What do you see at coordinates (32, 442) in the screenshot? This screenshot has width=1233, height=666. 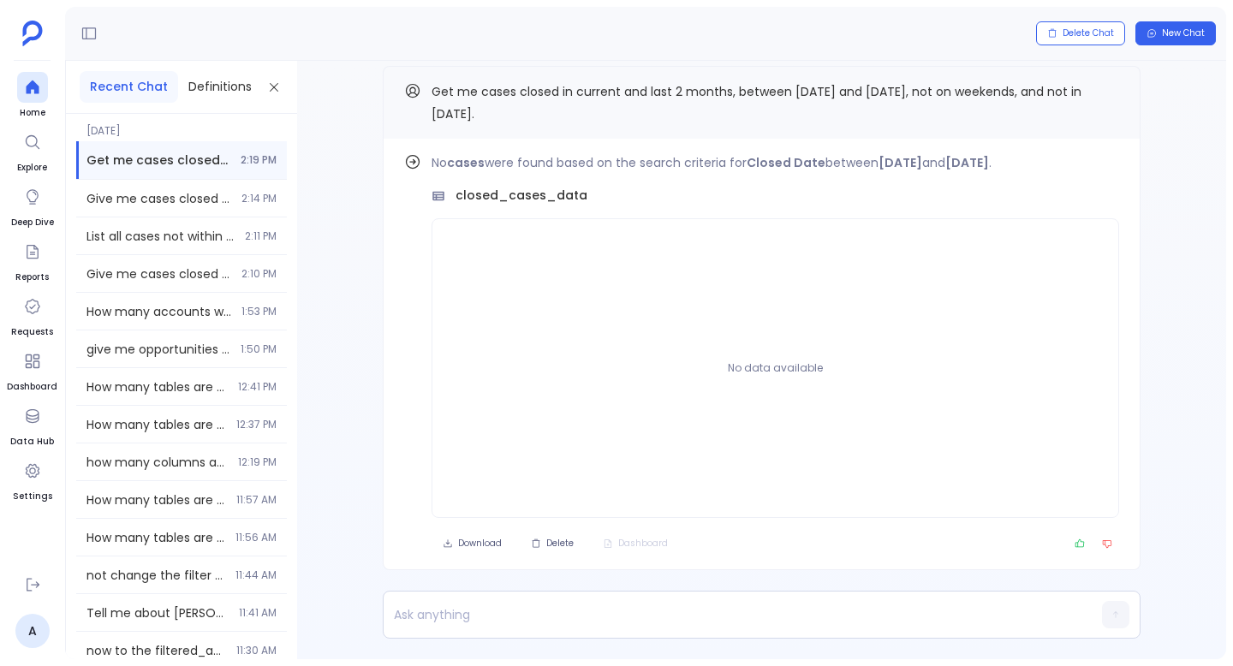 I see `span: Data Hub` at bounding box center [32, 442].